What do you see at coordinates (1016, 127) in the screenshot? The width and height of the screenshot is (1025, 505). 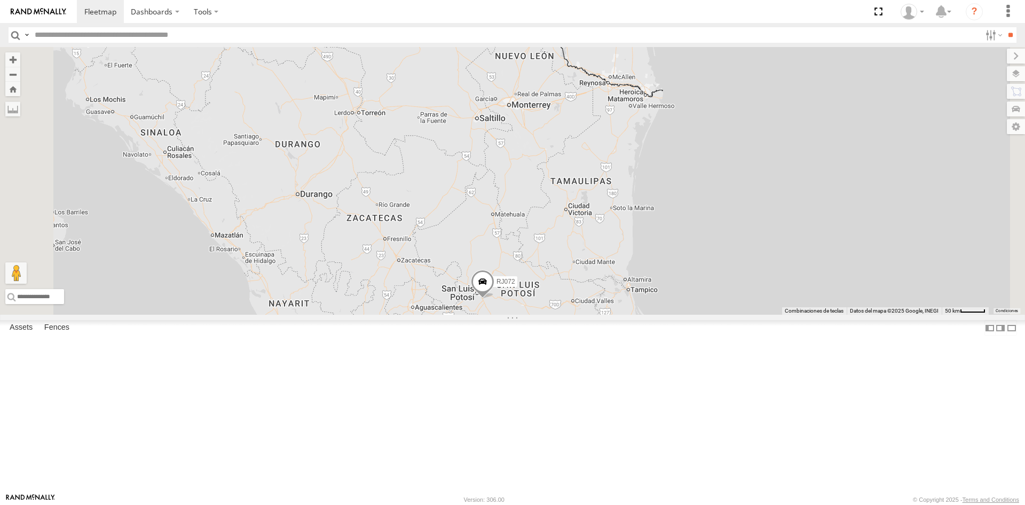 I see `label: Map Settings` at bounding box center [1016, 127].